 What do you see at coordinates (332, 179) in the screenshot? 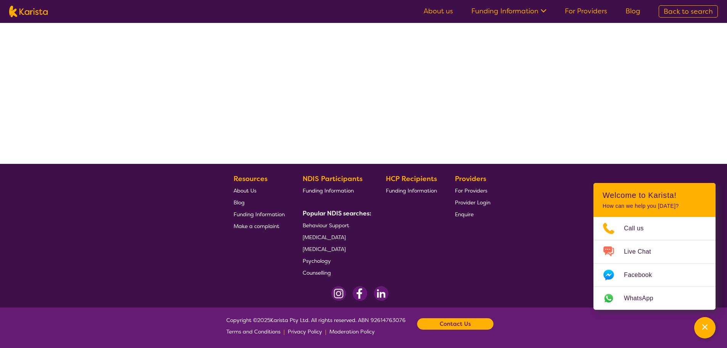
I see `b: NDIS Participants` at bounding box center [332, 179].